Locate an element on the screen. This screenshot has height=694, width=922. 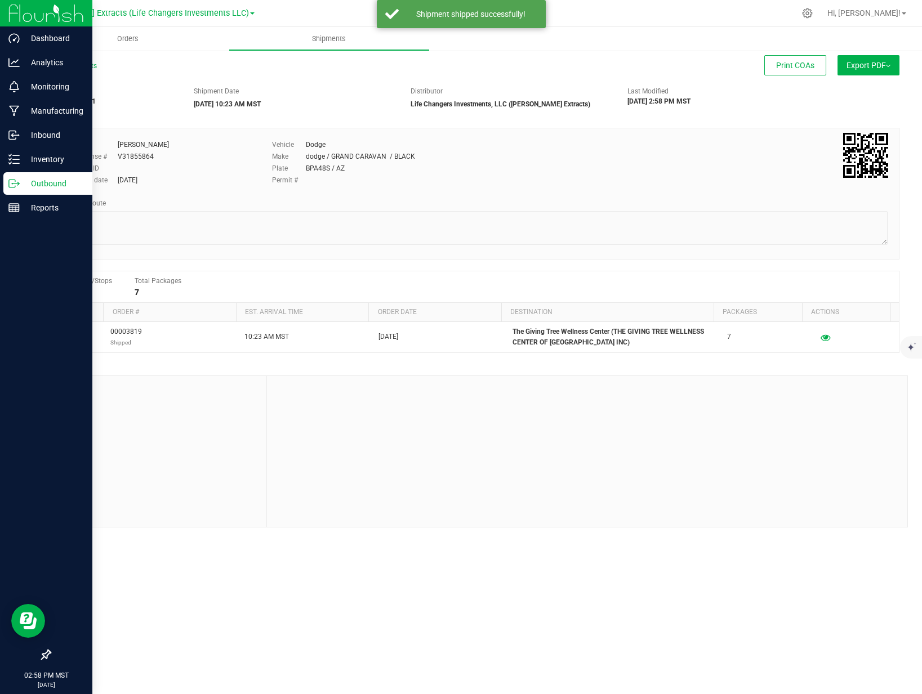
div: dodge / GRAND CARAVAN / BLACK is located at coordinates (360, 157).